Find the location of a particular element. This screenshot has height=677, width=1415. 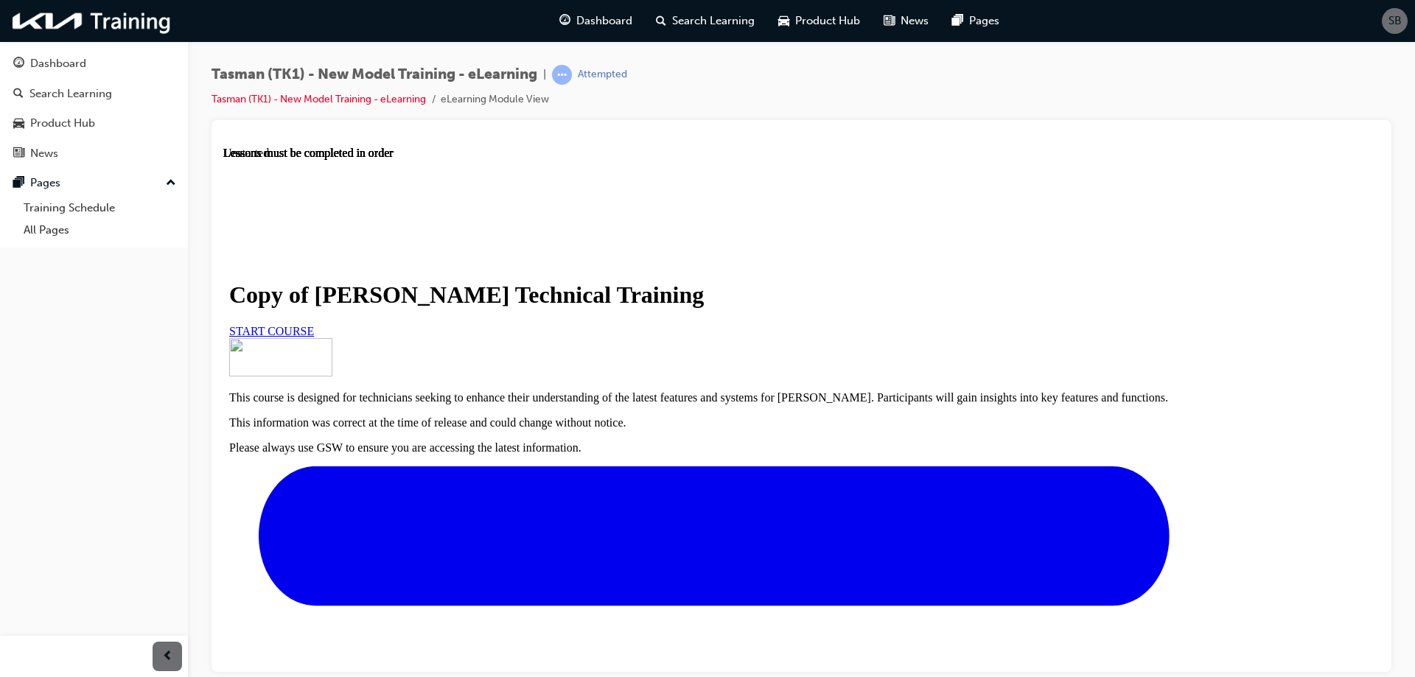

a: search-iconSearch Learning is located at coordinates (705, 21).